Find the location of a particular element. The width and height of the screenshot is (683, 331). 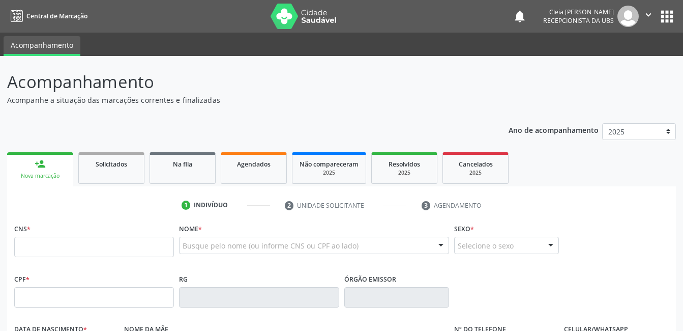

label: CNS is located at coordinates (22, 228).